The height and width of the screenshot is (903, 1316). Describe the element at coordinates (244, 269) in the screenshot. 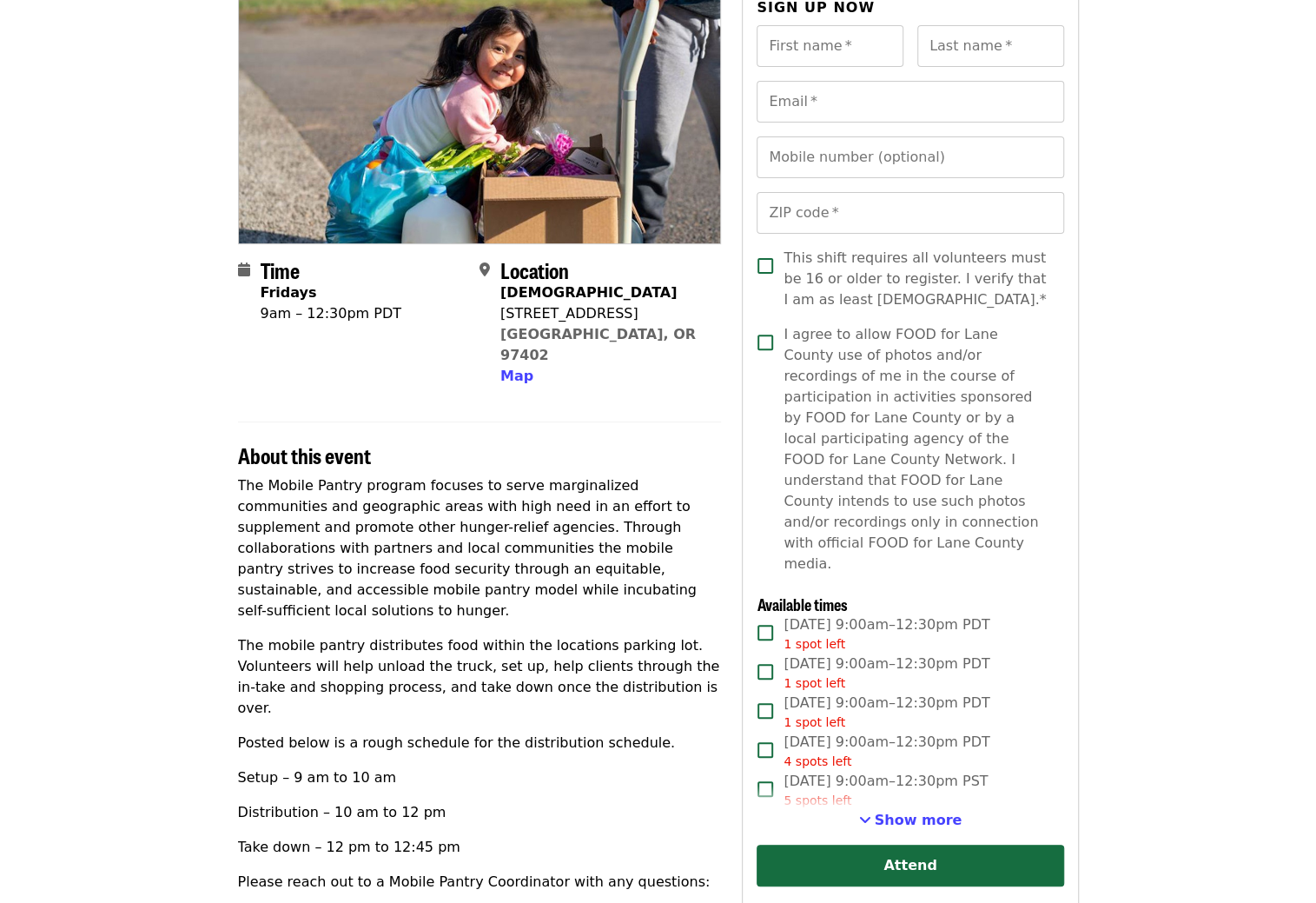

I see `i: calendar icon` at that location.